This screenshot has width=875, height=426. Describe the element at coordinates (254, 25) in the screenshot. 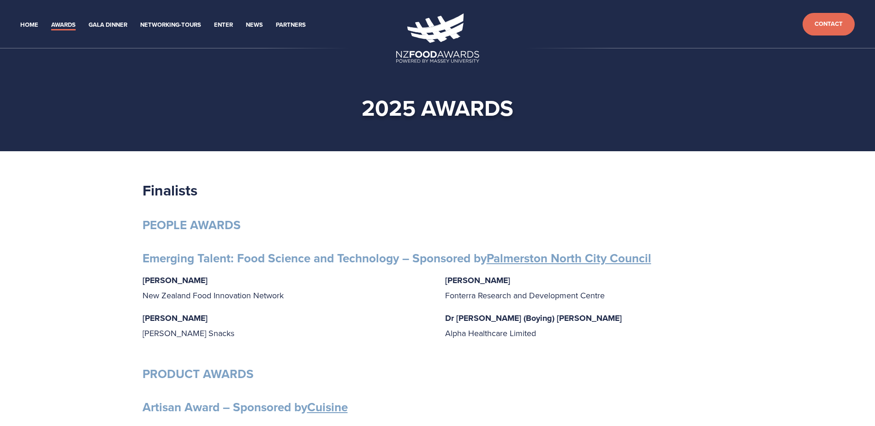

I see `a: News` at that location.